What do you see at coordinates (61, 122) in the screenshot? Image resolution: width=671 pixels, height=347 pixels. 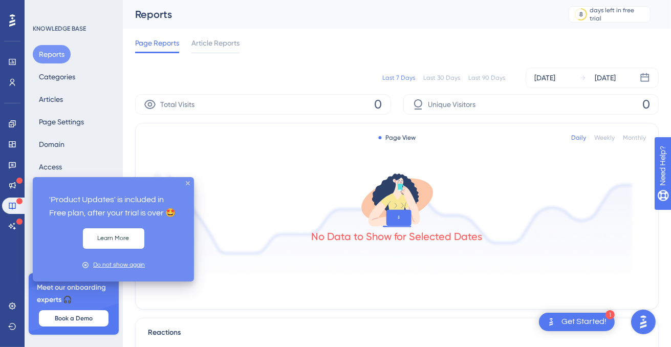 I see `button: Page Settings` at bounding box center [61, 122].